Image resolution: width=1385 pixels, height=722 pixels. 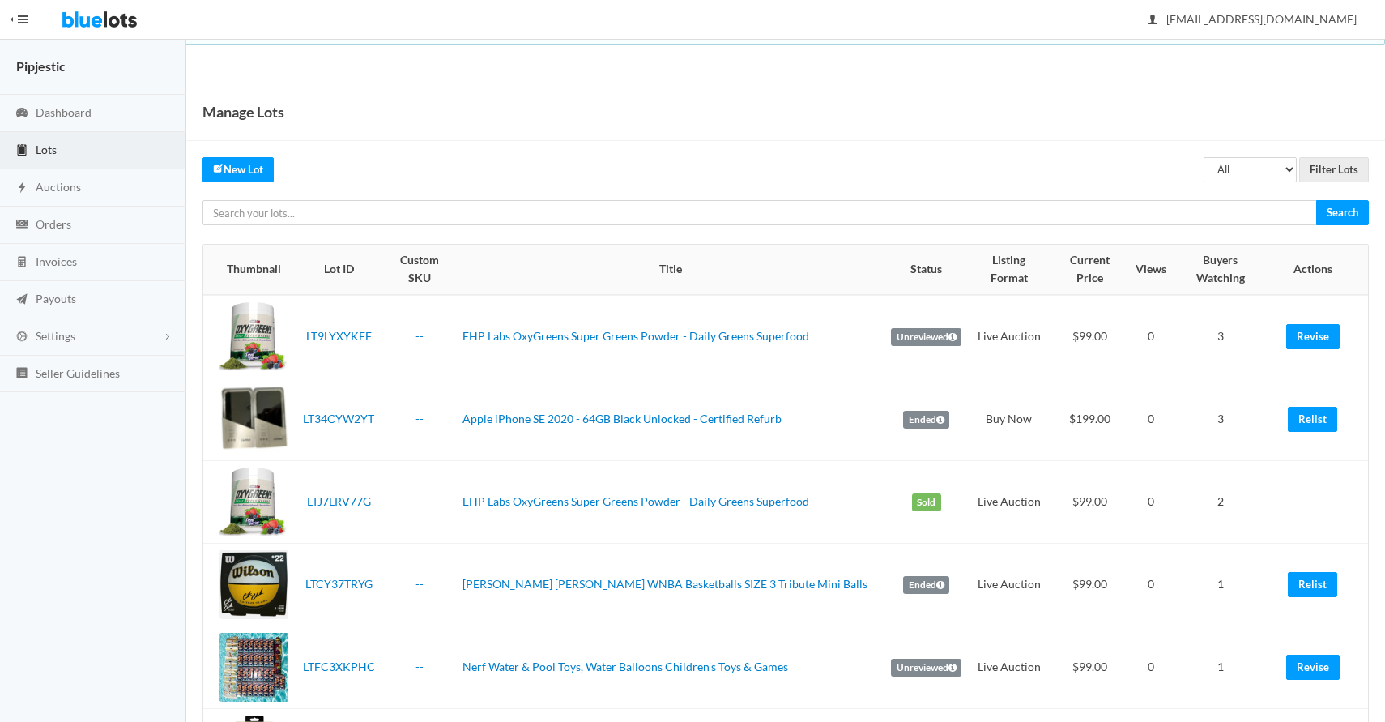 I want to click on ion-icon: calculator, so click(x=22, y=263).